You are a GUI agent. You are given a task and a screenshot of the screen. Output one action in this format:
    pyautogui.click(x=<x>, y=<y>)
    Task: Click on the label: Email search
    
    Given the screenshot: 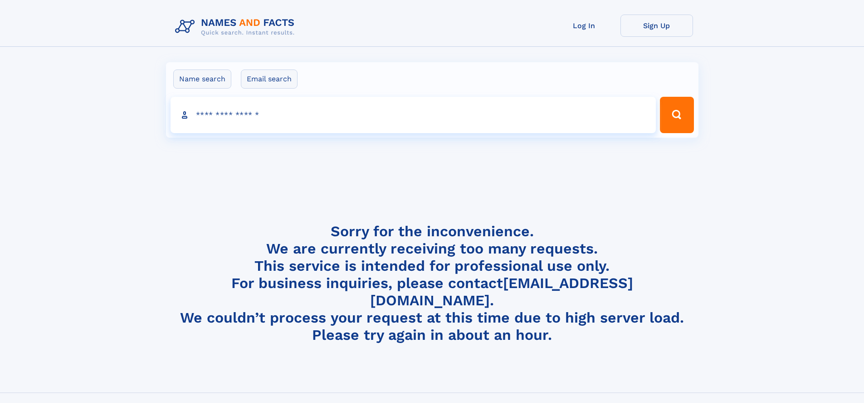 What is the action you would take?
    pyautogui.click(x=269, y=79)
    